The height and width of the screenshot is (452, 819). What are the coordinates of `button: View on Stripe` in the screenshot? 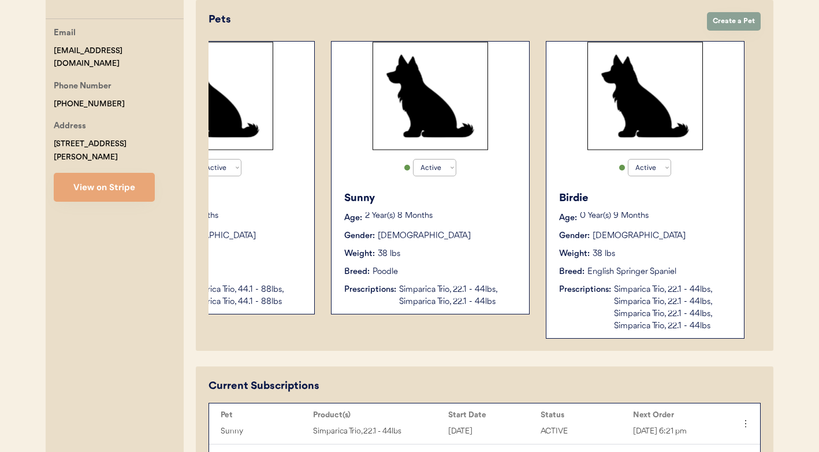 It's located at (104, 187).